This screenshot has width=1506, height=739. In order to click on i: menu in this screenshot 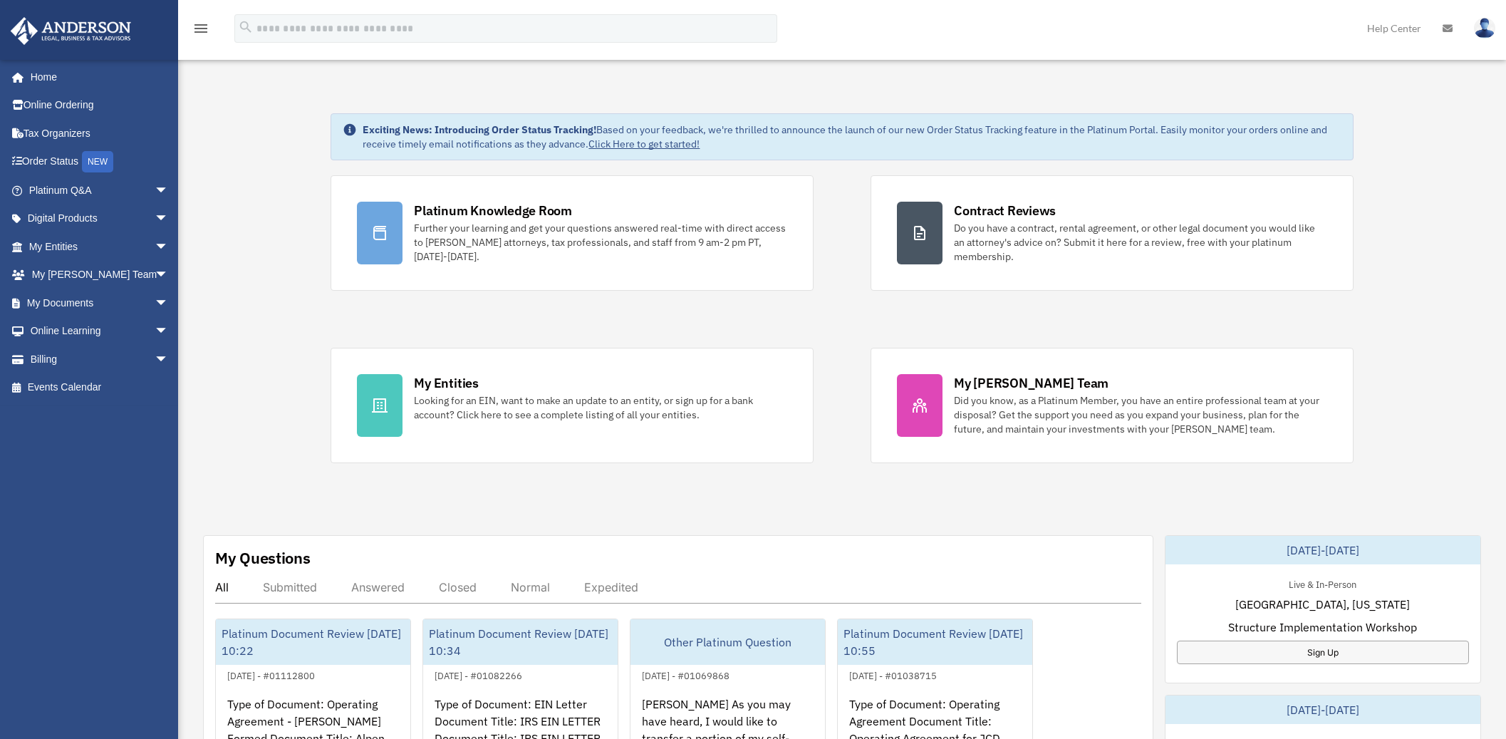, I will do `click(201, 28)`.